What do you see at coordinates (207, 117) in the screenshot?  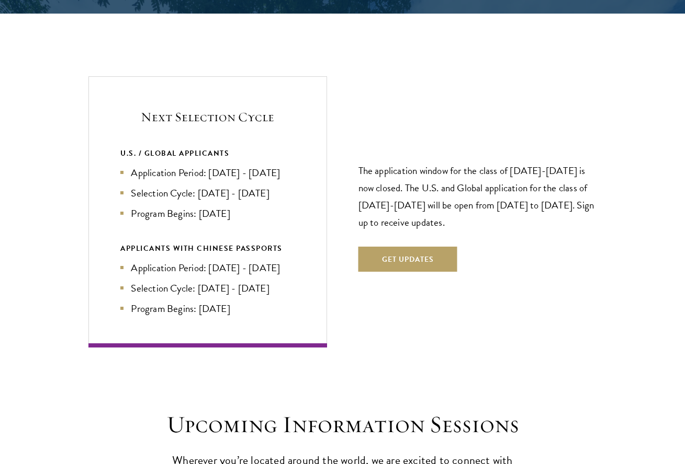 I see `h5: Next Selection Cycle` at bounding box center [207, 117].